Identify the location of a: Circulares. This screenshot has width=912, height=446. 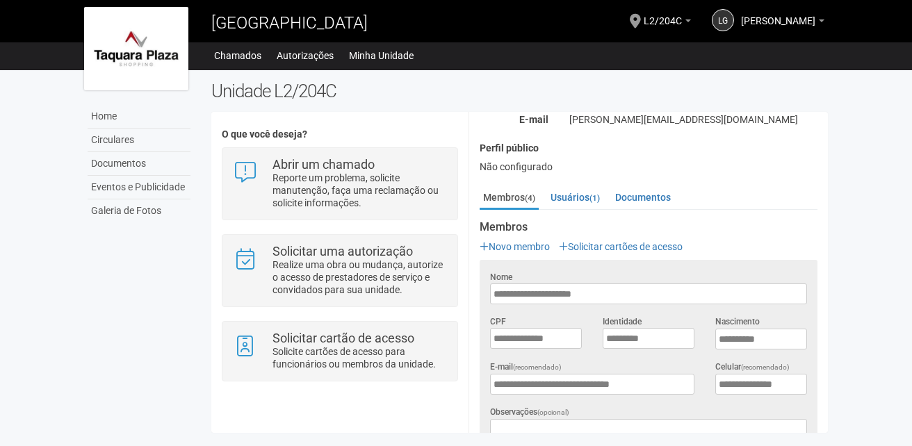
(139, 140).